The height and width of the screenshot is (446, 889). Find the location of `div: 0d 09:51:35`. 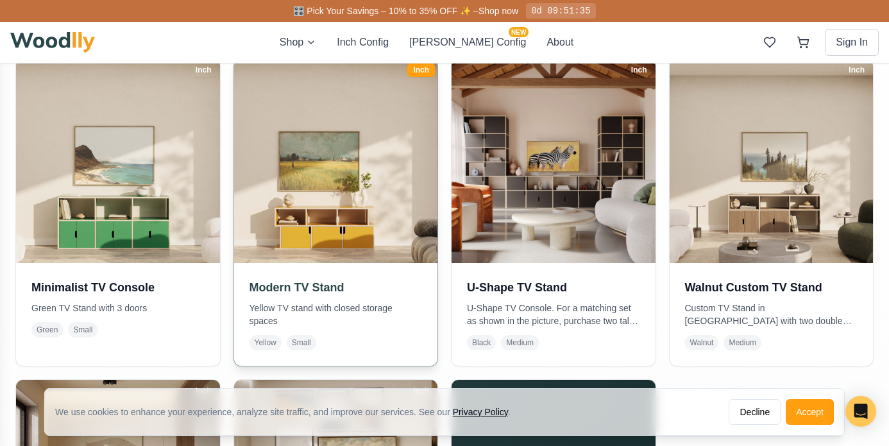

div: 0d 09:51:35 is located at coordinates (561, 11).